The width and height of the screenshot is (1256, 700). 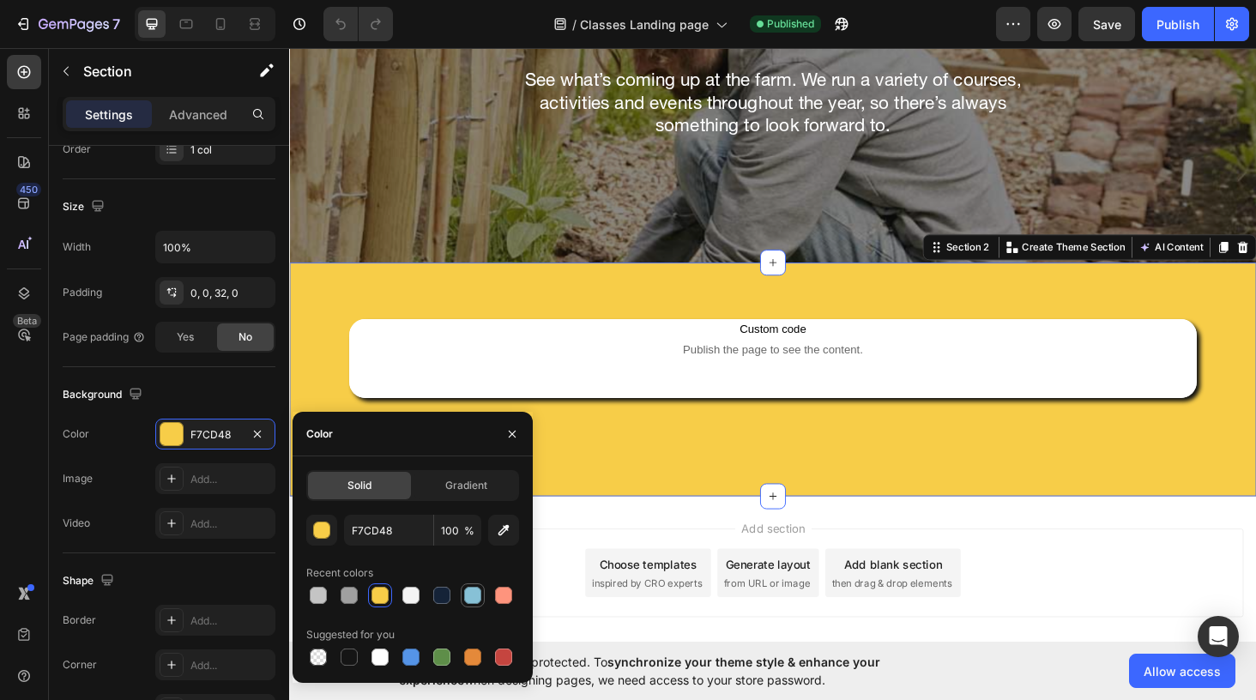 I want to click on span: Published, so click(x=790, y=24).